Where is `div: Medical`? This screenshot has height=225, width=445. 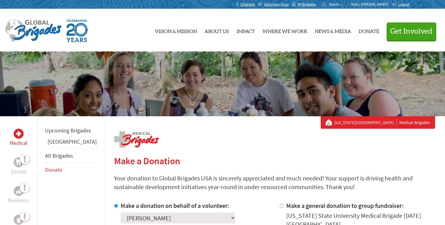 div: Medical is located at coordinates (19, 133).